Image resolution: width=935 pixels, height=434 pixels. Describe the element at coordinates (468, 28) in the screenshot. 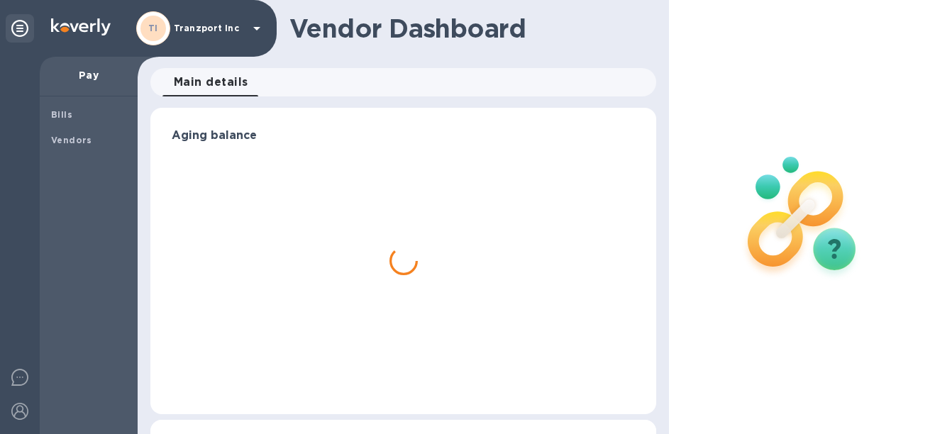

I see `h1: Vendor Dashboard` at that location.